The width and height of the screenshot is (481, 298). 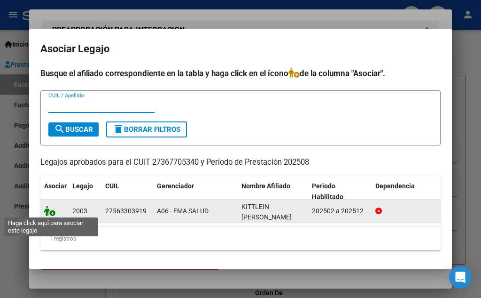 I want to click on span: Legajo, so click(x=83, y=186).